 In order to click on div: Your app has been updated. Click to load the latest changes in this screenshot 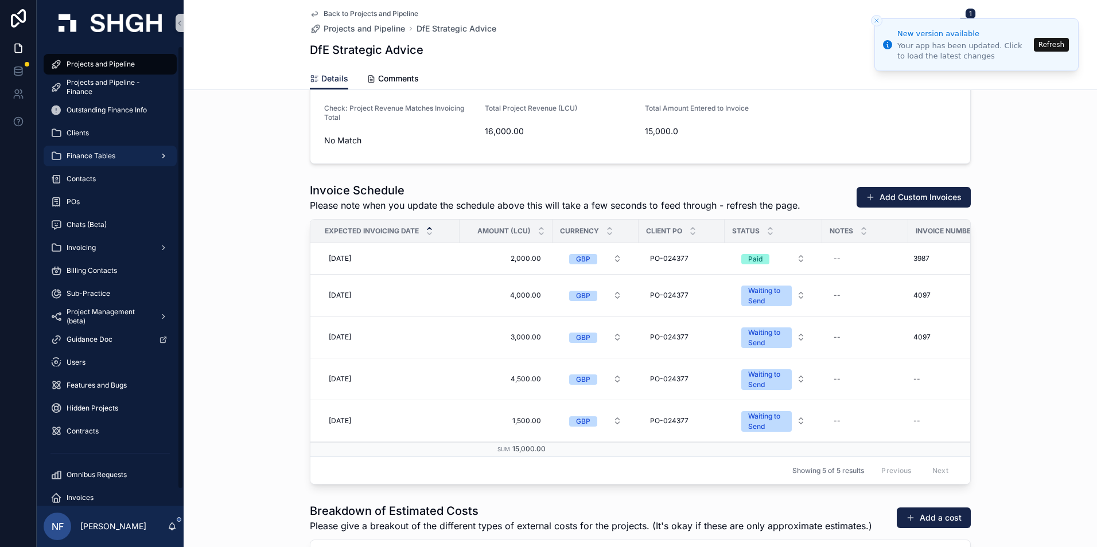, I will do `click(964, 51)`.